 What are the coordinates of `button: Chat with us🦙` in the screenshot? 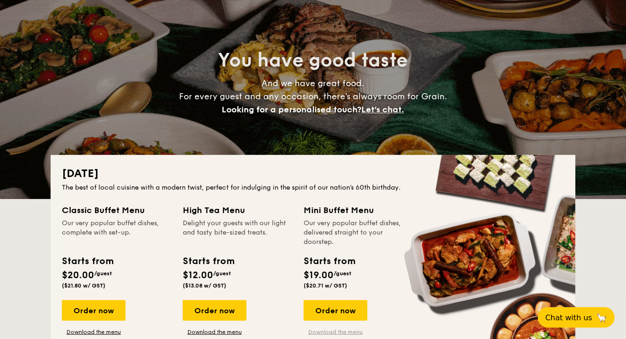 It's located at (577, 318).